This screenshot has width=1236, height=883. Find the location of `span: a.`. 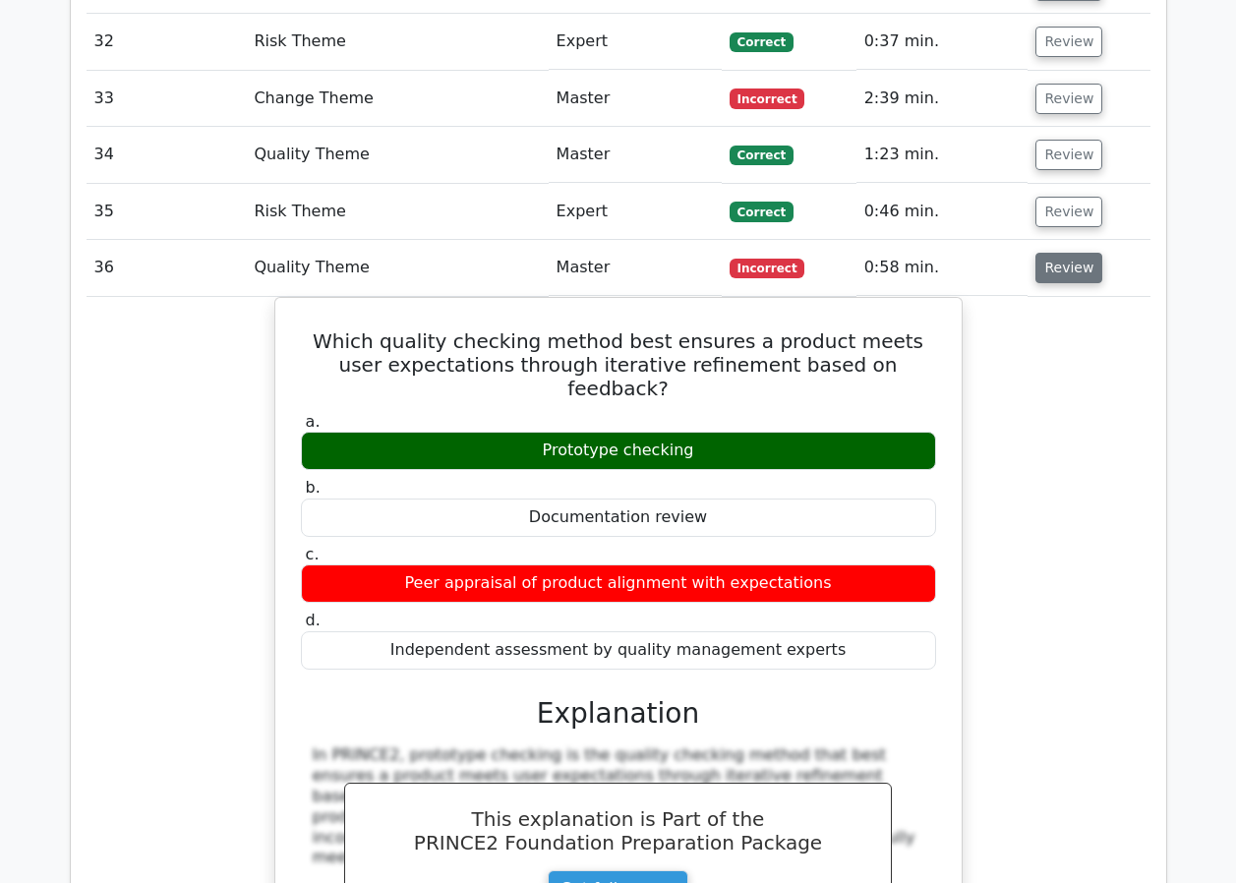

span: a. is located at coordinates (313, 421).